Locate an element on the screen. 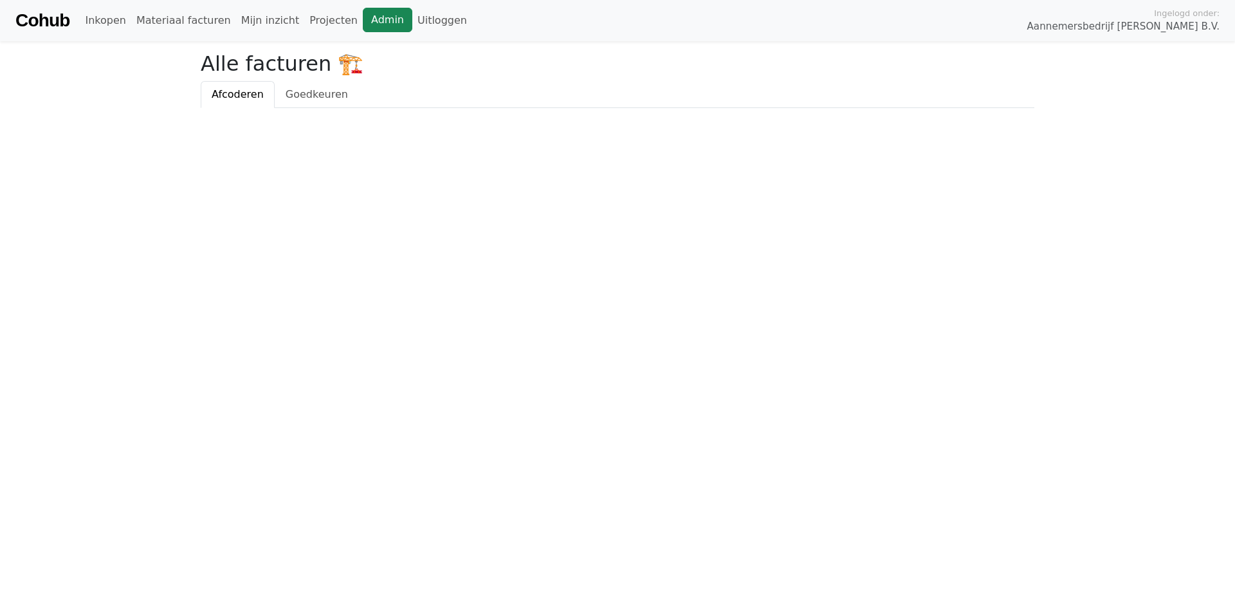  a: Inkopen is located at coordinates (105, 21).